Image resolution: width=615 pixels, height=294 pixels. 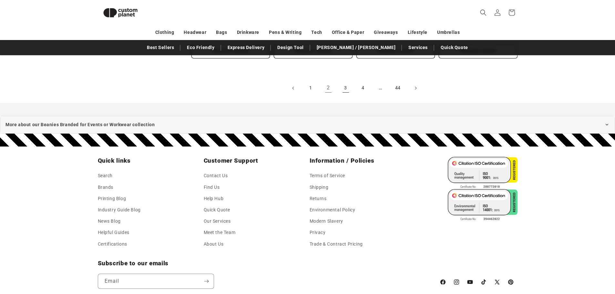 I want to click on a: News Blog, so click(x=109, y=221).